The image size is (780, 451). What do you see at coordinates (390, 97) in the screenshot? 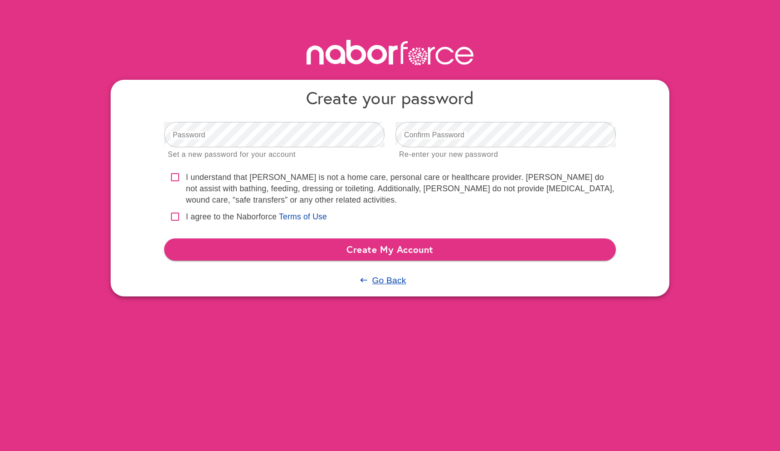
I see `h4: Create your password` at bounding box center [390, 97].